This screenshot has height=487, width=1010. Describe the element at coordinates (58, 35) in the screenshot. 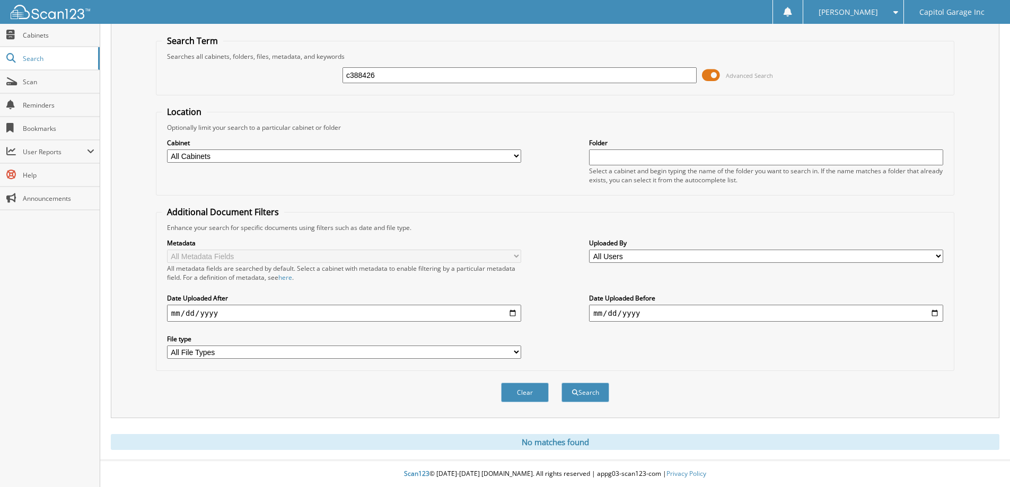

I see `span: Cabinets` at that location.